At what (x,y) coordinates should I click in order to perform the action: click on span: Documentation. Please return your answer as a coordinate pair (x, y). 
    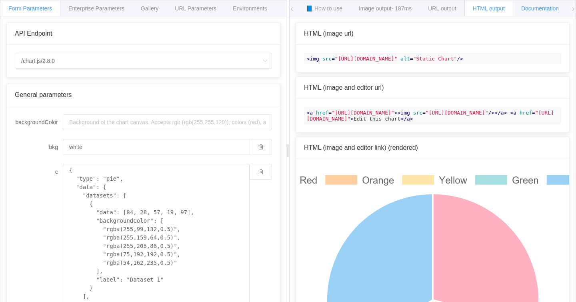
    Looking at the image, I should click on (540, 8).